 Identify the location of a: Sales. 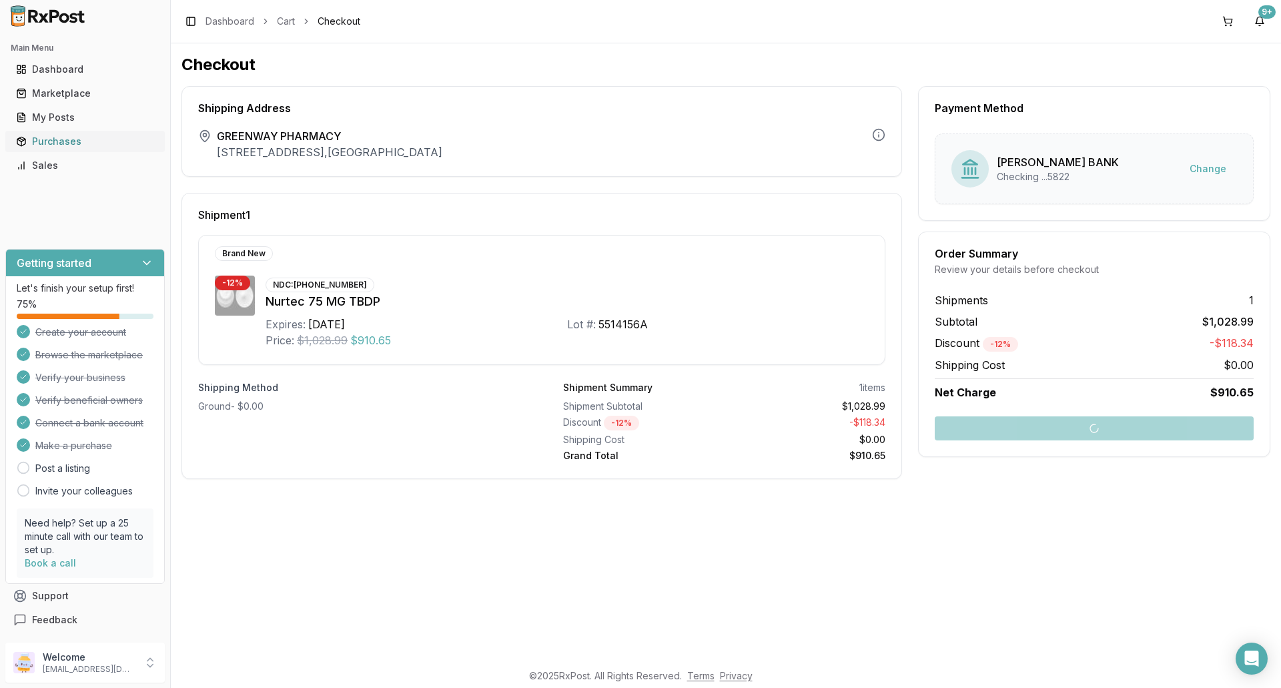
(85, 165).